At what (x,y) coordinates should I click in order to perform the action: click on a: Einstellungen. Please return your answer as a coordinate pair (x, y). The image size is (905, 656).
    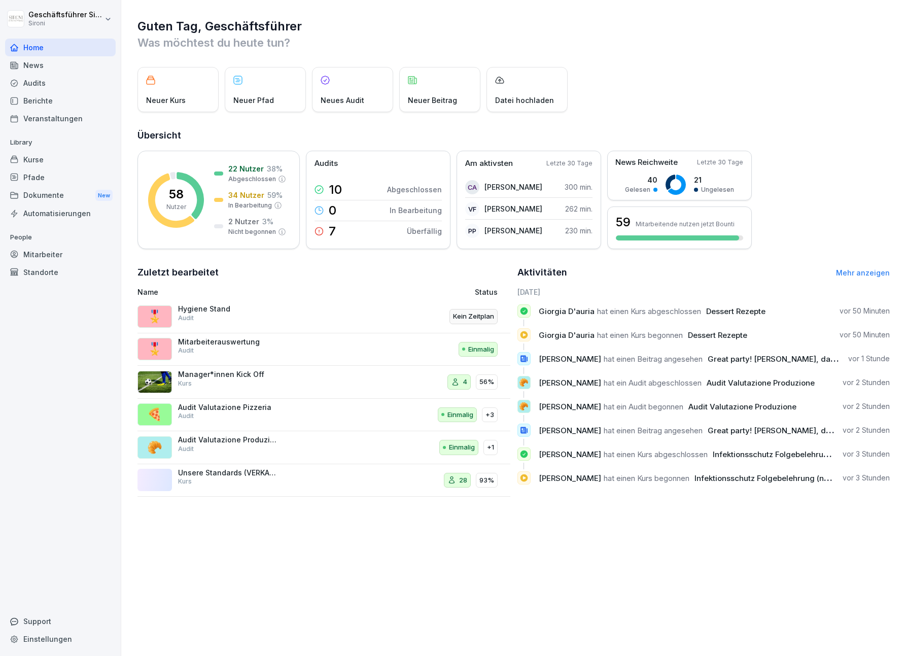
    Looking at the image, I should click on (60, 639).